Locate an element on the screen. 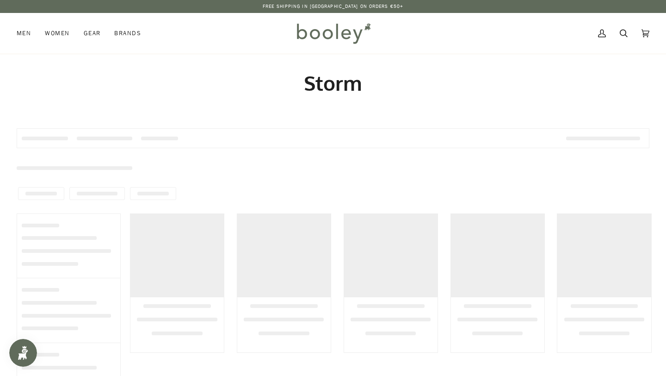 This screenshot has height=376, width=666. div: Gear is located at coordinates (92, 33).